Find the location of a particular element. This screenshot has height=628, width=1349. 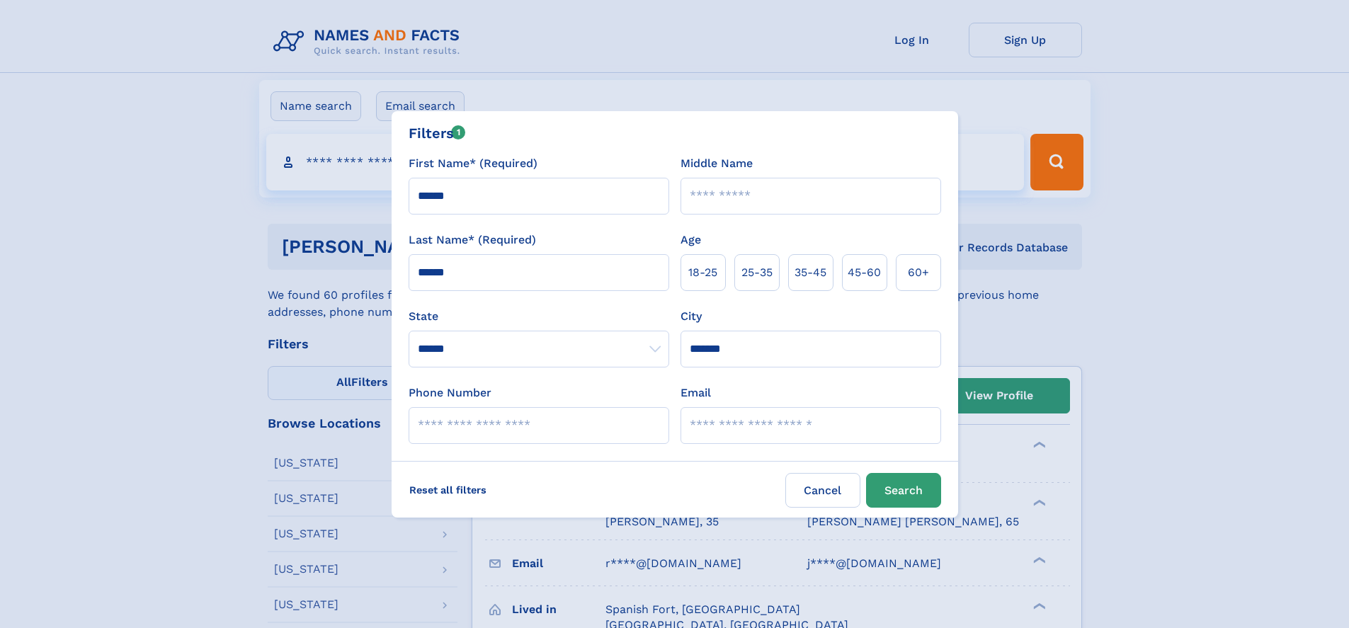

button: Search is located at coordinates (903, 490).